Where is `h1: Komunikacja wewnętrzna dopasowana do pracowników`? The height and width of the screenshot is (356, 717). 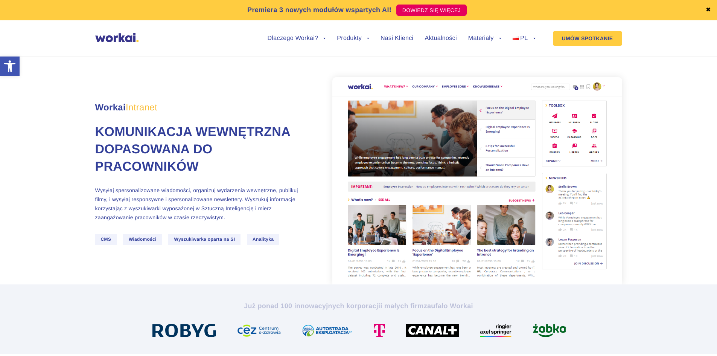 h1: Komunikacja wewnętrzna dopasowana do pracowników is located at coordinates (199, 149).